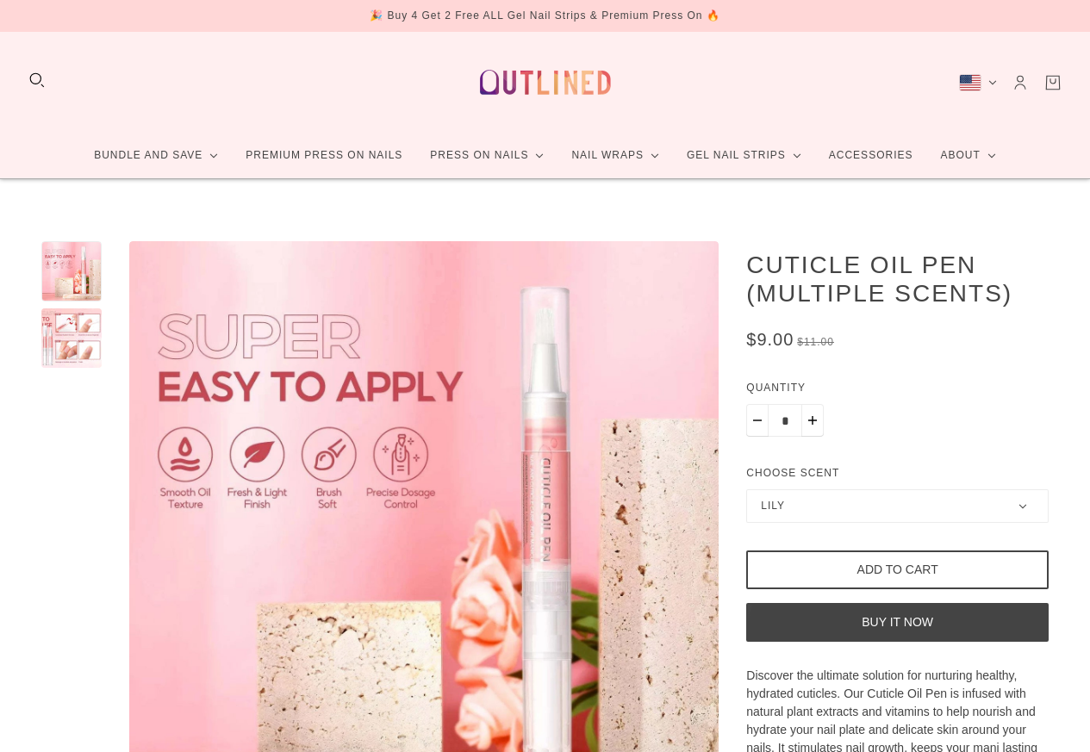  I want to click on div: $9.00, so click(769, 339).